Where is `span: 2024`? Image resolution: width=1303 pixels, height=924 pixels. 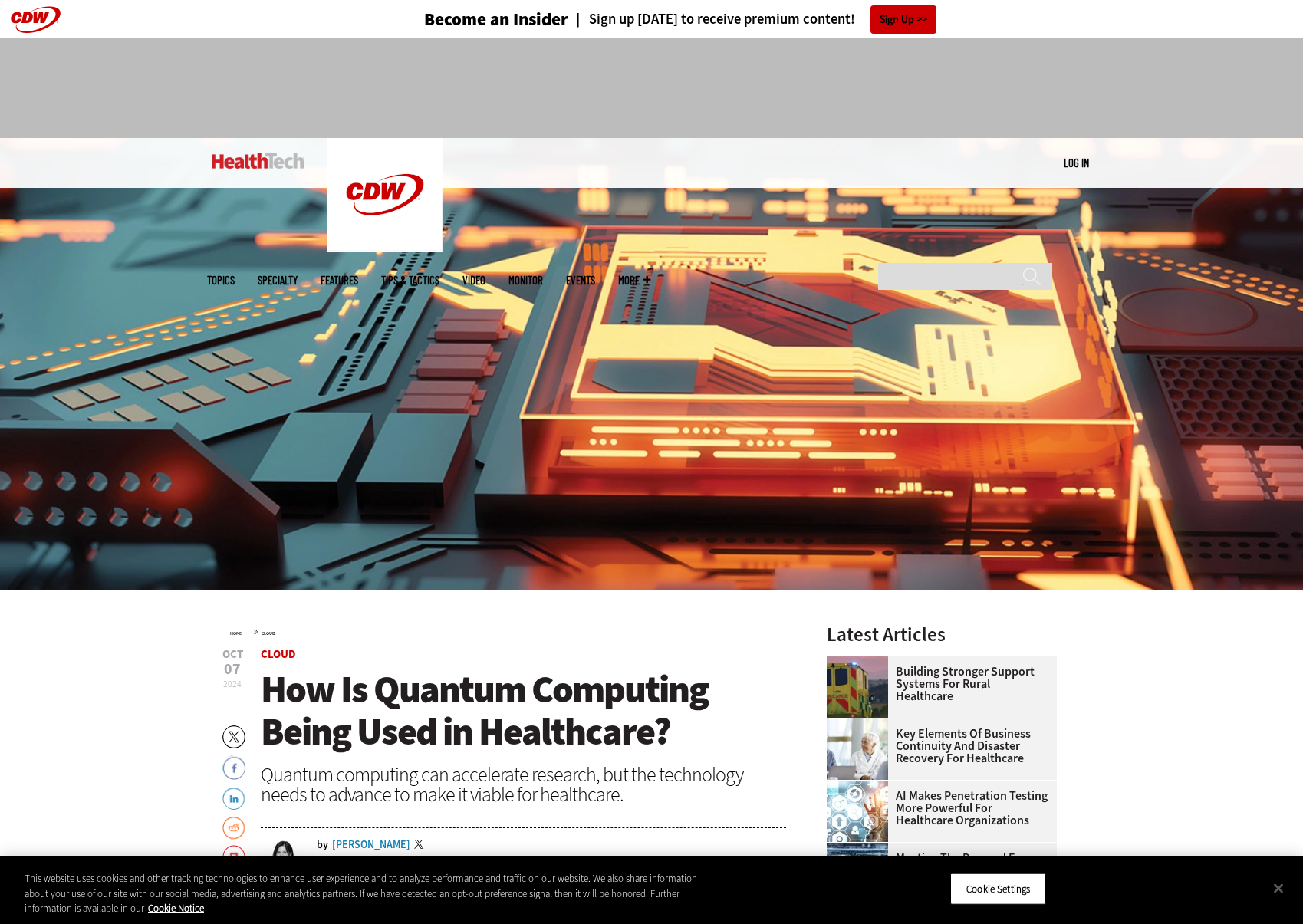 span: 2024 is located at coordinates (233, 684).